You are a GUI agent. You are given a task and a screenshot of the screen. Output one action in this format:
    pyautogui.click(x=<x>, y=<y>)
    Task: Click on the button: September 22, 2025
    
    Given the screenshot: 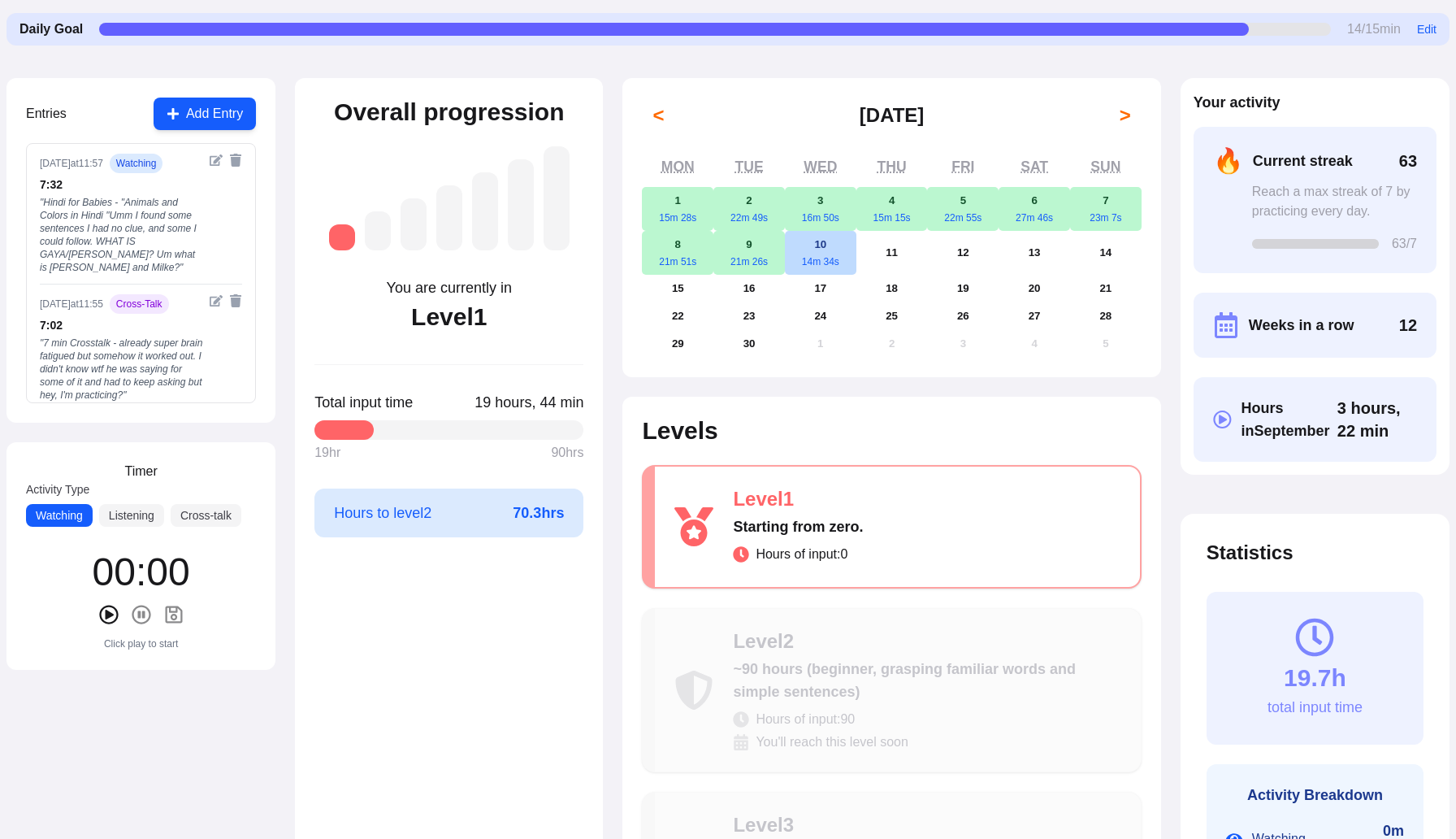 What is the action you would take?
    pyautogui.click(x=678, y=316)
    